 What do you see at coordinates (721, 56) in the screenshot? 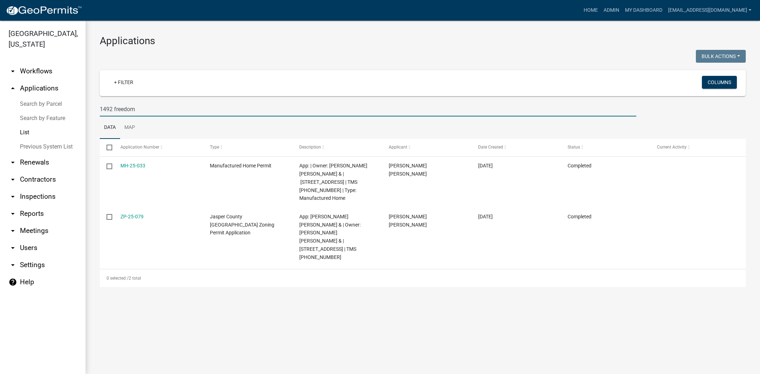
I see `button: Bulk Actions` at bounding box center [721, 56].